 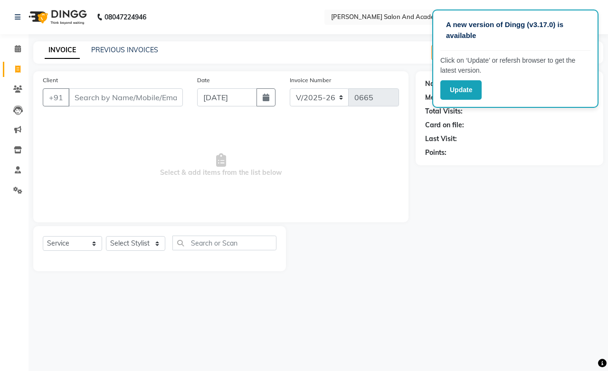 I want to click on div: Card on file:, so click(x=445, y=125).